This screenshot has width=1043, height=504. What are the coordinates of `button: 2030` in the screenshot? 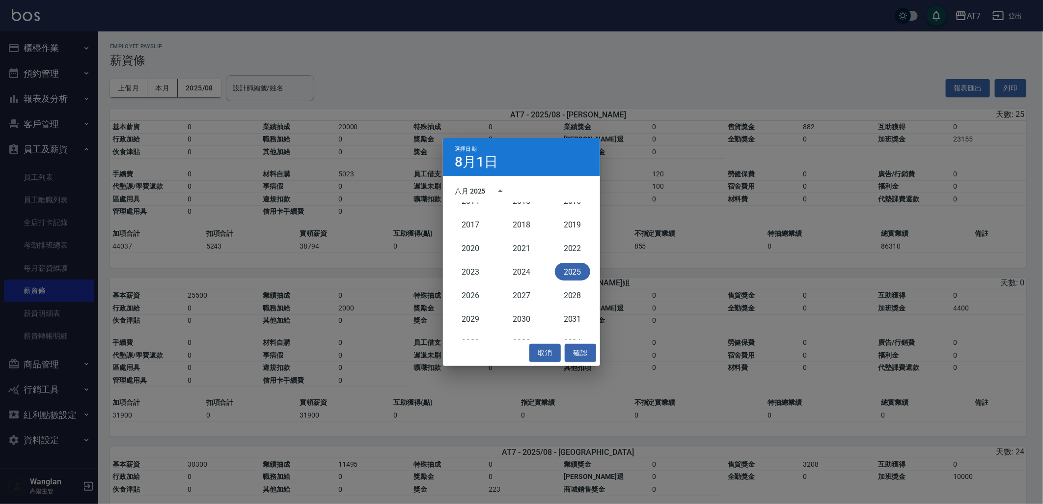 It's located at (521, 319).